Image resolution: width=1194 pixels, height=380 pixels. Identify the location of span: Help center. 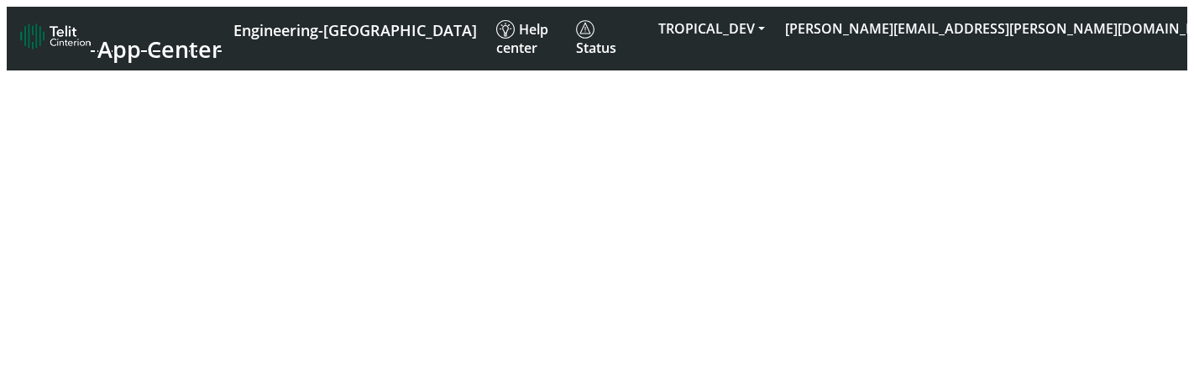
(522, 39).